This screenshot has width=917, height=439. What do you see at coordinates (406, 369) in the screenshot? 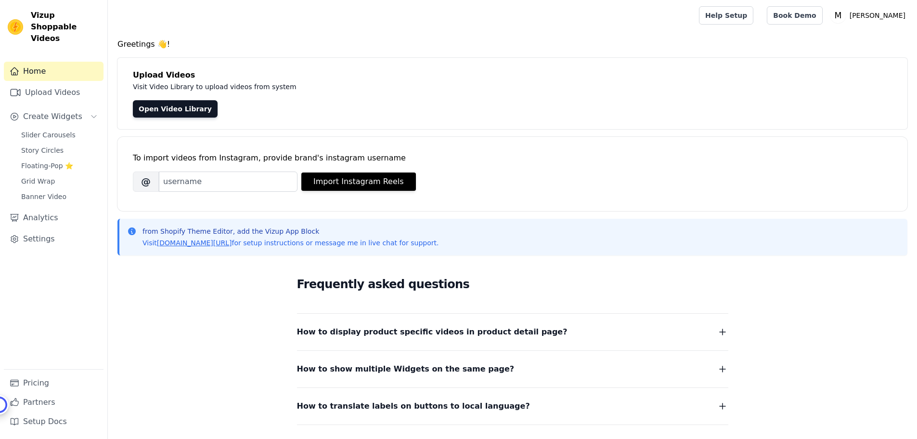
I see `span: How to show multiple Widgets on the same page?` at bounding box center [406, 369].